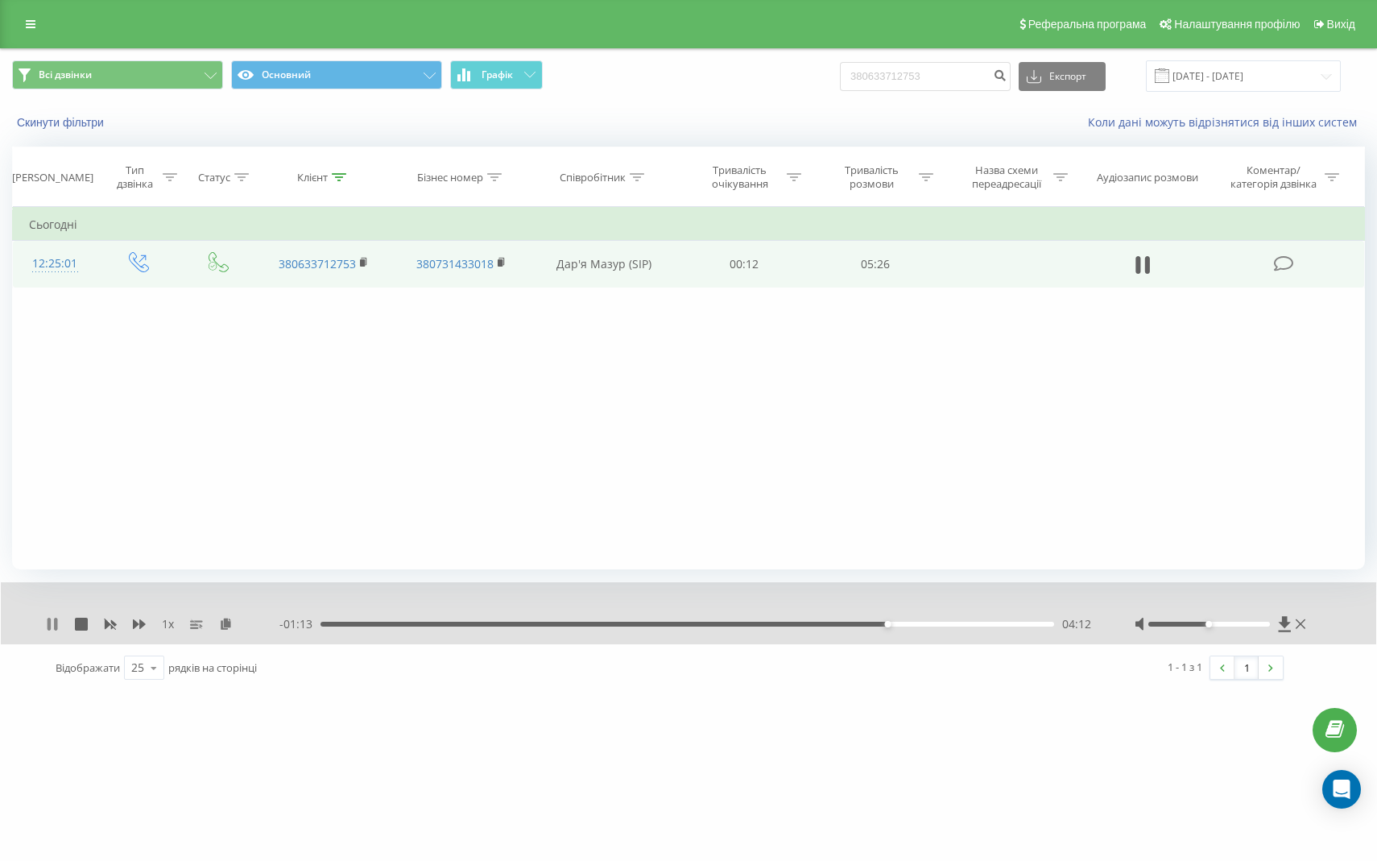  Describe the element at coordinates (135, 177) in the screenshot. I see `div: Тип дзвінка` at that location.